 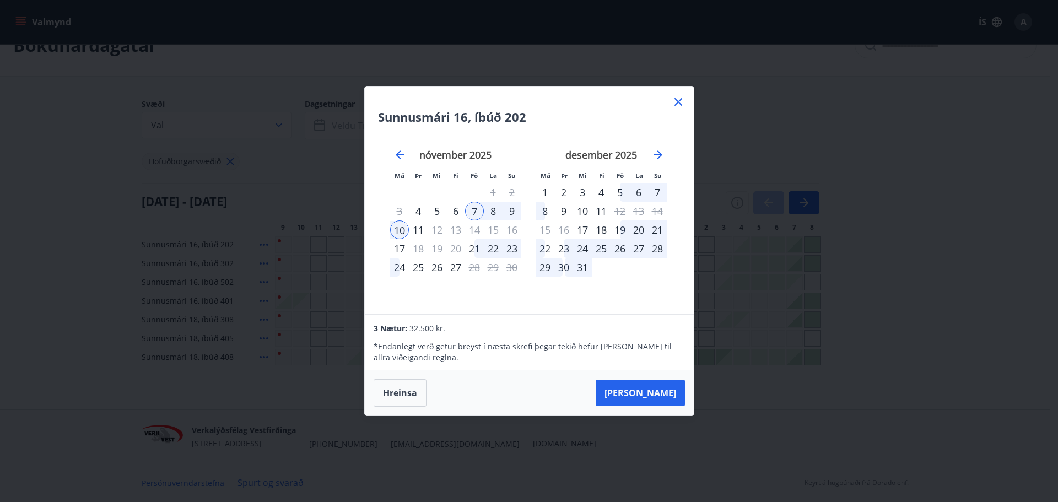 I want to click on div: 24, so click(x=400, y=267).